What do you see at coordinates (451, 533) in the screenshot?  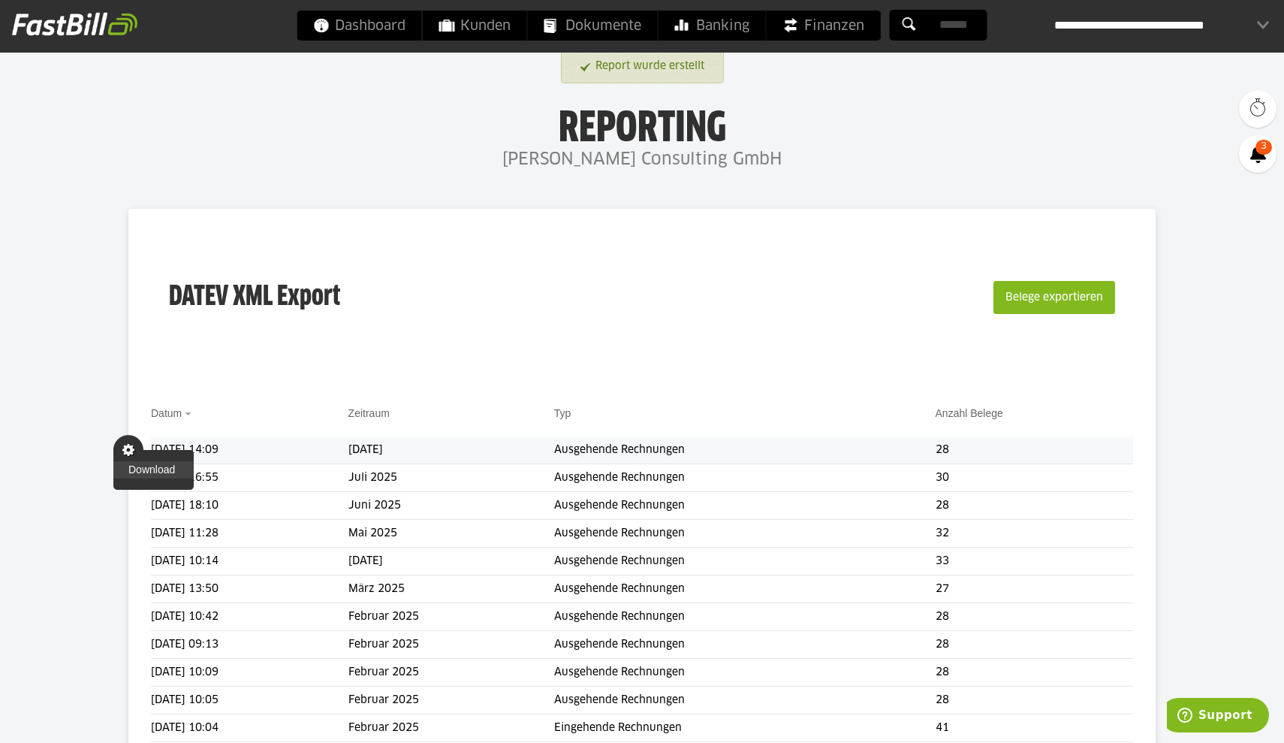 I see `td: Mai 2025` at bounding box center [451, 533].